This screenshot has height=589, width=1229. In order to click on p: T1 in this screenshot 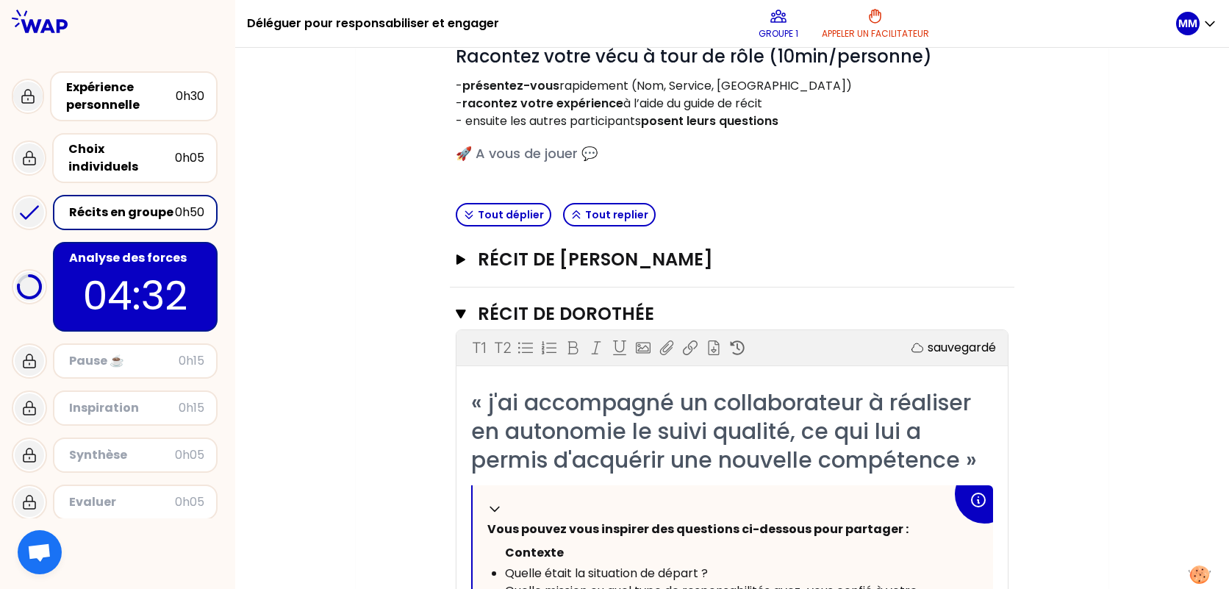, I will do `click(478, 348)`.